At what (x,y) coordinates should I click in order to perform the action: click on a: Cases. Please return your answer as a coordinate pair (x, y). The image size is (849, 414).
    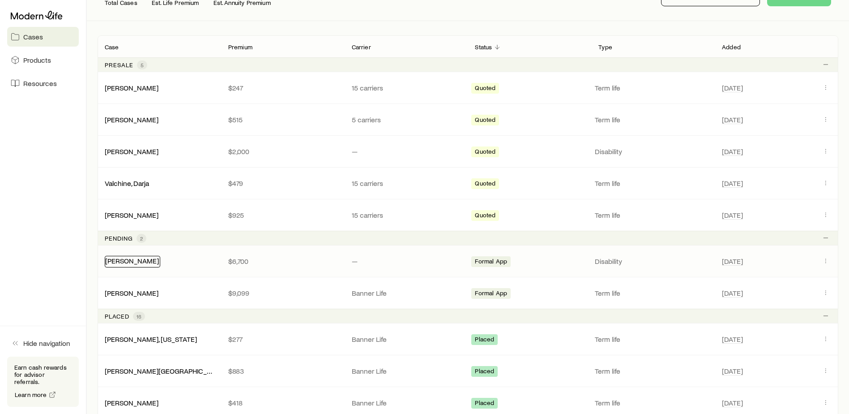
    Looking at the image, I should click on (43, 37).